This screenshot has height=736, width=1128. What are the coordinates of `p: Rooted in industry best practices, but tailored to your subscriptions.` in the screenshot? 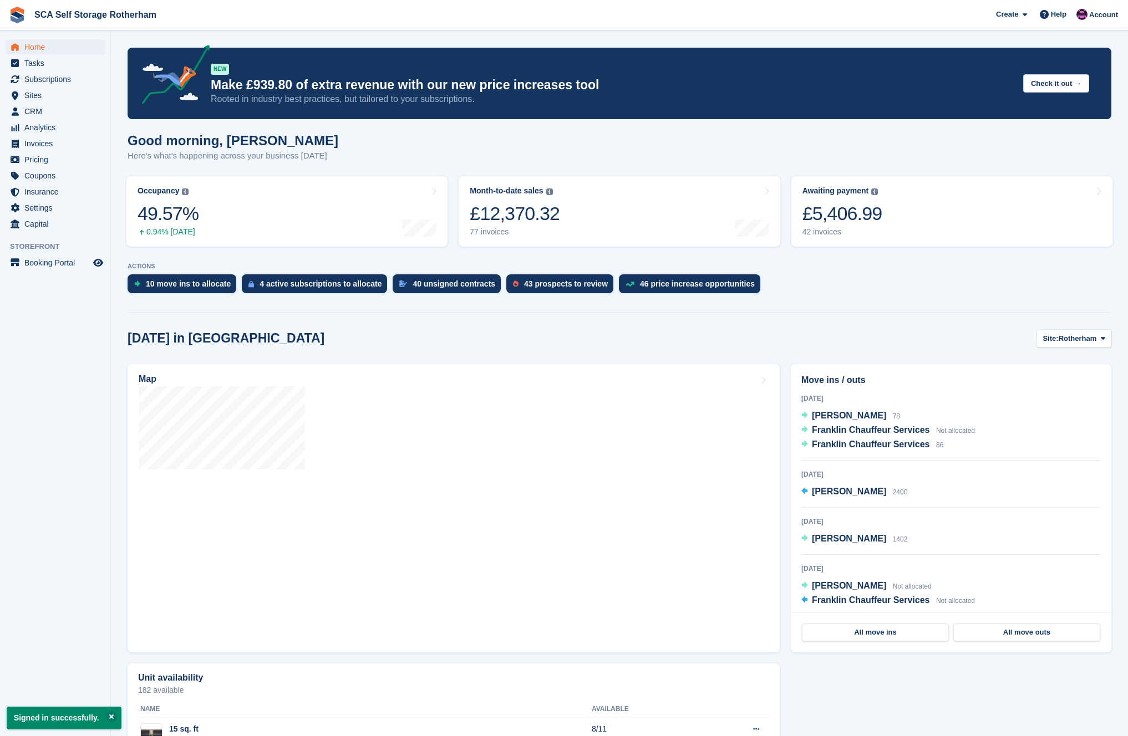 It's located at (612, 99).